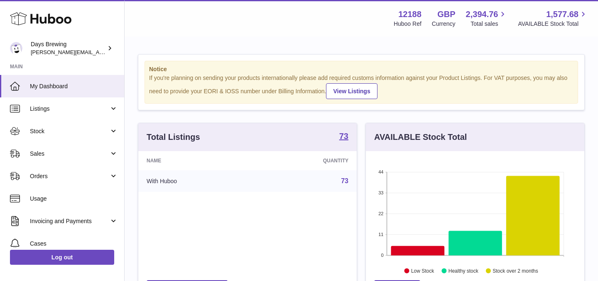  What do you see at coordinates (444, 24) in the screenshot?
I see `div: Currency` at bounding box center [444, 24].